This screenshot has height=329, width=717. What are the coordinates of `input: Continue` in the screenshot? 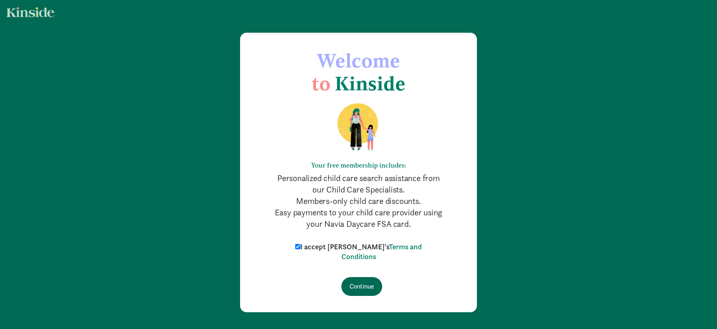 It's located at (362, 286).